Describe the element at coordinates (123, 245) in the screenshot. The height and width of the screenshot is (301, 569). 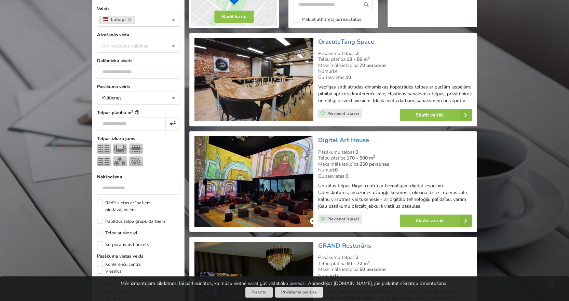
I see `label: Korporatīvais bankets` at that location.